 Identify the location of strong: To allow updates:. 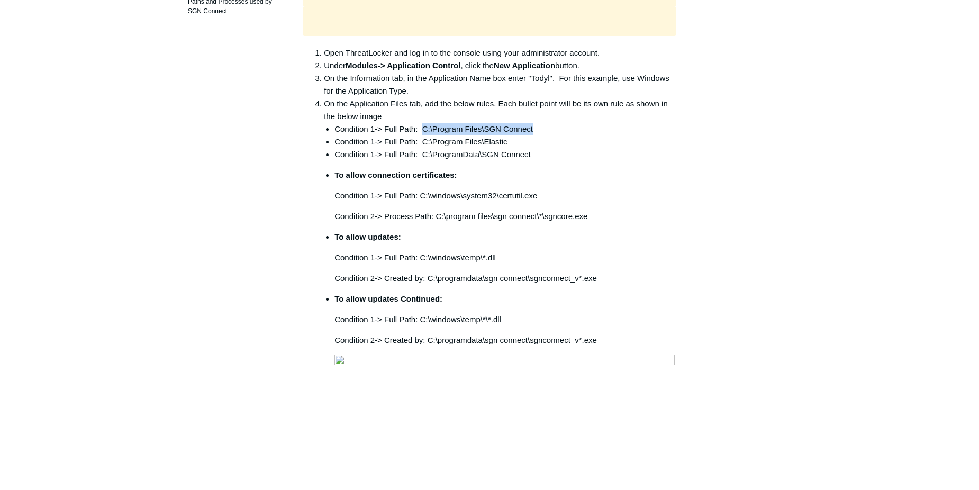
(368, 237).